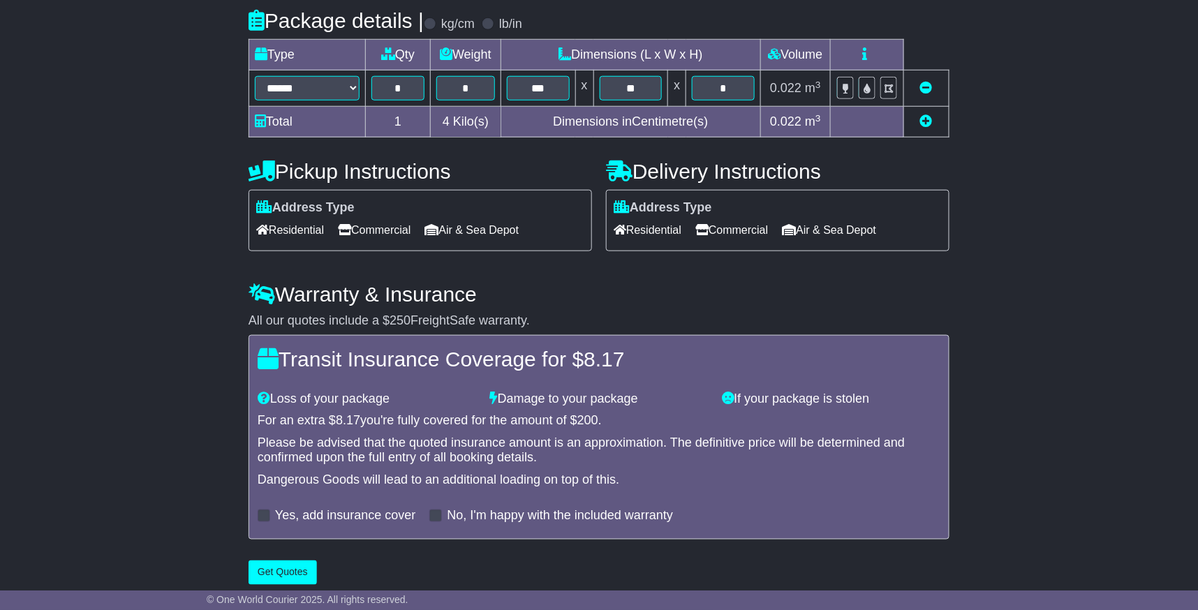 This screenshot has height=610, width=1198. What do you see at coordinates (345, 516) in the screenshot?
I see `label: Yes, add insurance cover` at bounding box center [345, 516].